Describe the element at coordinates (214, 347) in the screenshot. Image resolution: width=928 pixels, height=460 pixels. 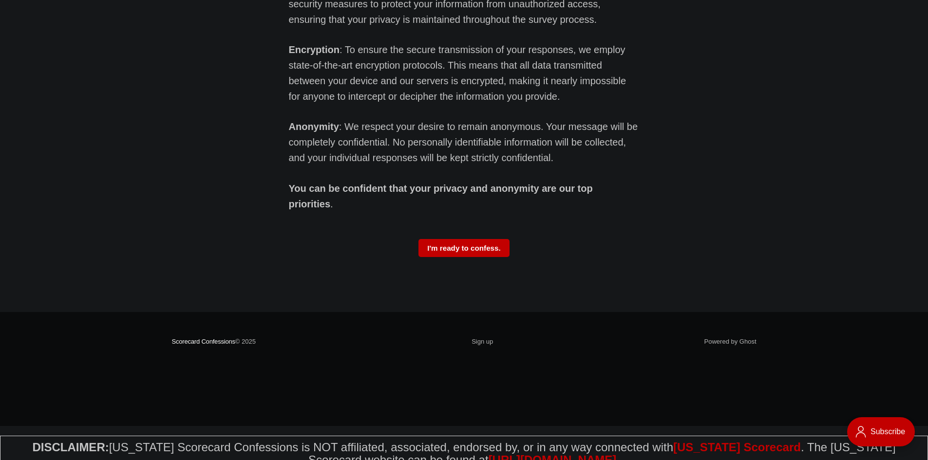
I see `section: © 2025` at that location.